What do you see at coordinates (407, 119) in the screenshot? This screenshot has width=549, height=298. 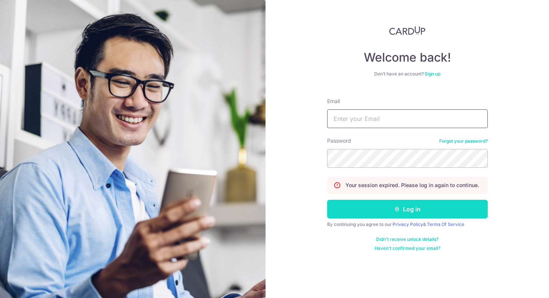 I see `input: Enter your Email` at bounding box center [407, 119].